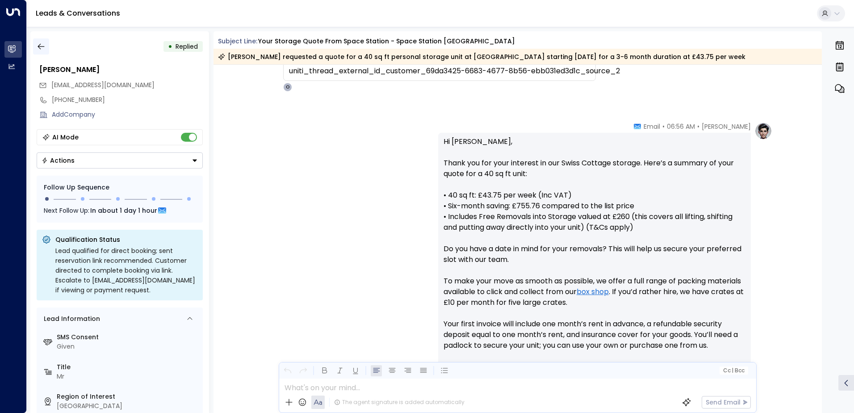 The width and height of the screenshot is (854, 413). What do you see at coordinates (127, 114) in the screenshot?
I see `div: AddCompany` at bounding box center [127, 114].